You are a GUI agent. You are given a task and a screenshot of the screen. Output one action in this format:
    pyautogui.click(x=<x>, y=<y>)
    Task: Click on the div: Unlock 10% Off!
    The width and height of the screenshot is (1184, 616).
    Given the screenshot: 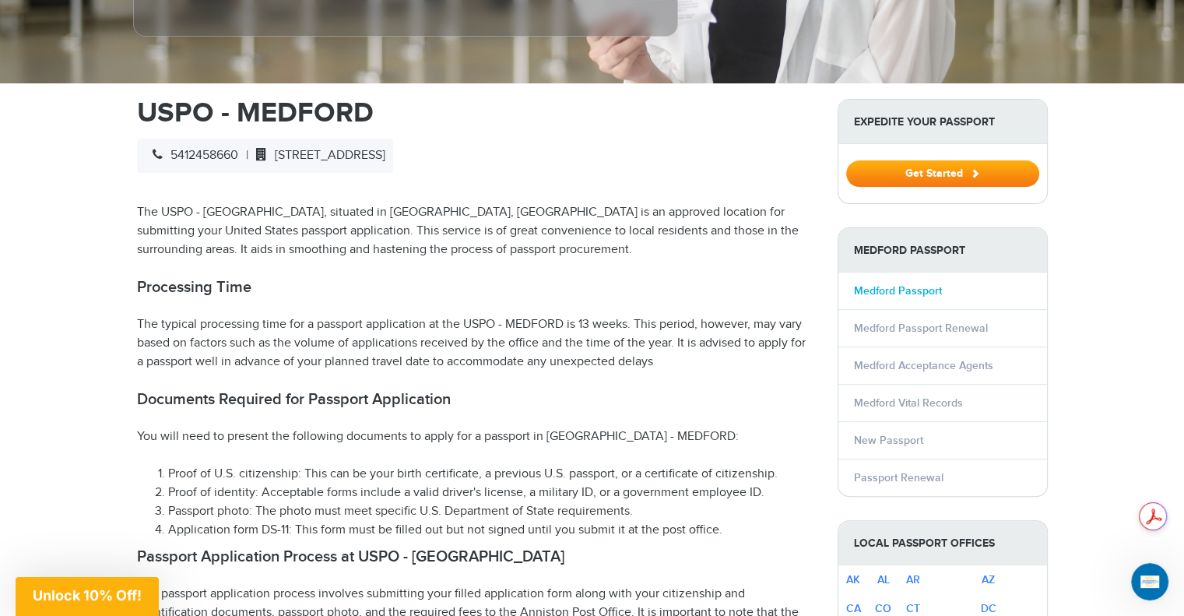 What is the action you would take?
    pyautogui.click(x=87, y=596)
    